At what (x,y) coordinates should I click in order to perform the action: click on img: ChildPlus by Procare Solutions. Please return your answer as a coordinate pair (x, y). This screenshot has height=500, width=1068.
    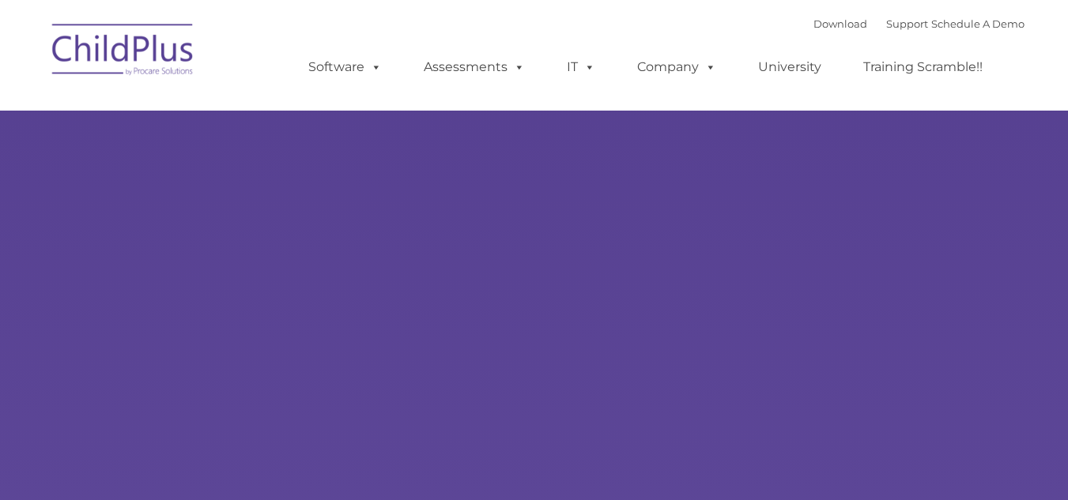
    Looking at the image, I should click on (123, 52).